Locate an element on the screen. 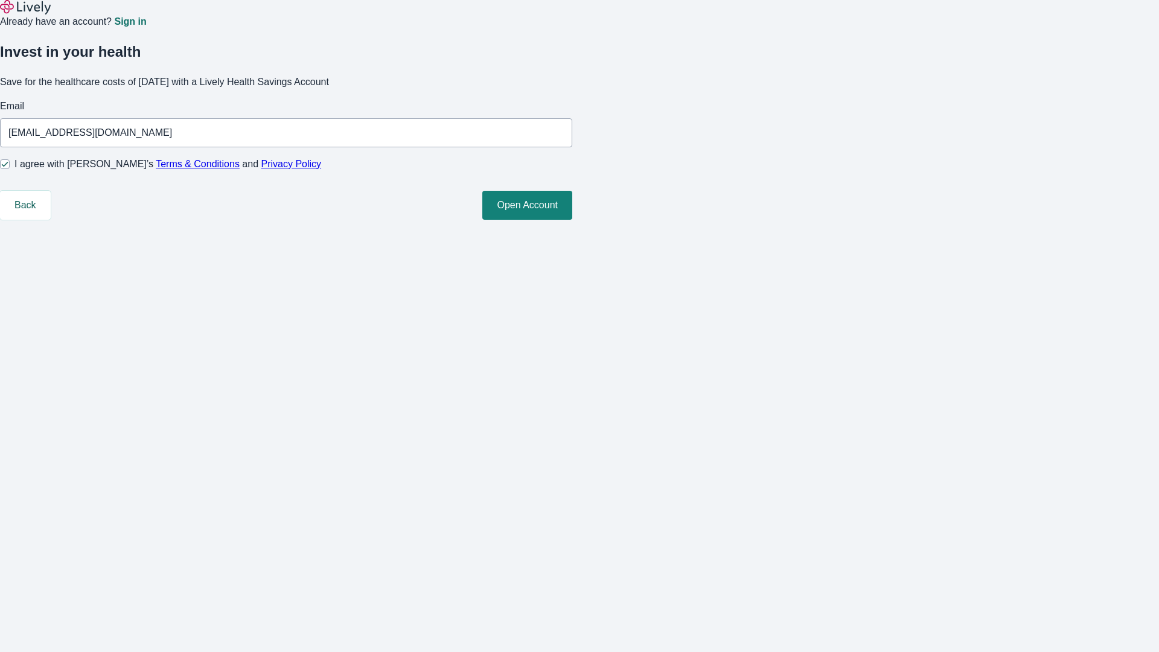 Image resolution: width=1159 pixels, height=652 pixels. a: Terms & Conditions is located at coordinates (197, 164).